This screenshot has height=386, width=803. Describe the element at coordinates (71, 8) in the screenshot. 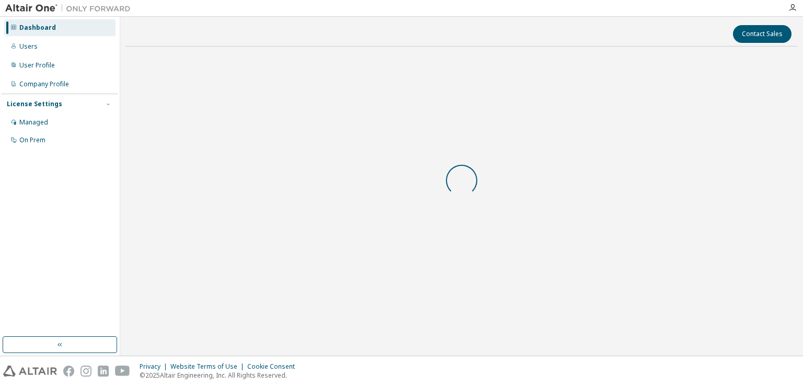

I see `img: Altair One` at that location.